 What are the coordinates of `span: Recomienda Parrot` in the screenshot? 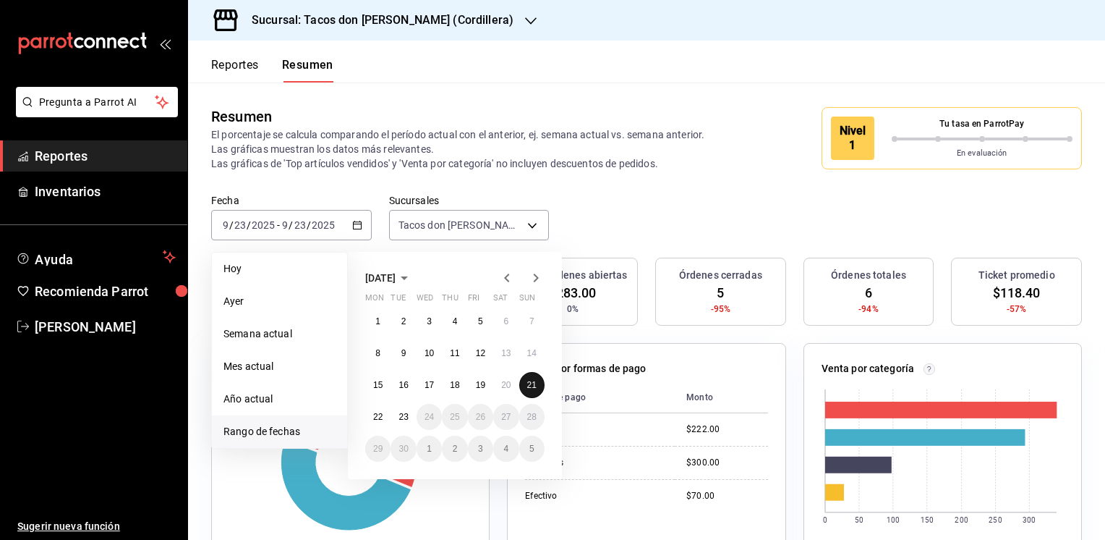 It's located at (105, 291).